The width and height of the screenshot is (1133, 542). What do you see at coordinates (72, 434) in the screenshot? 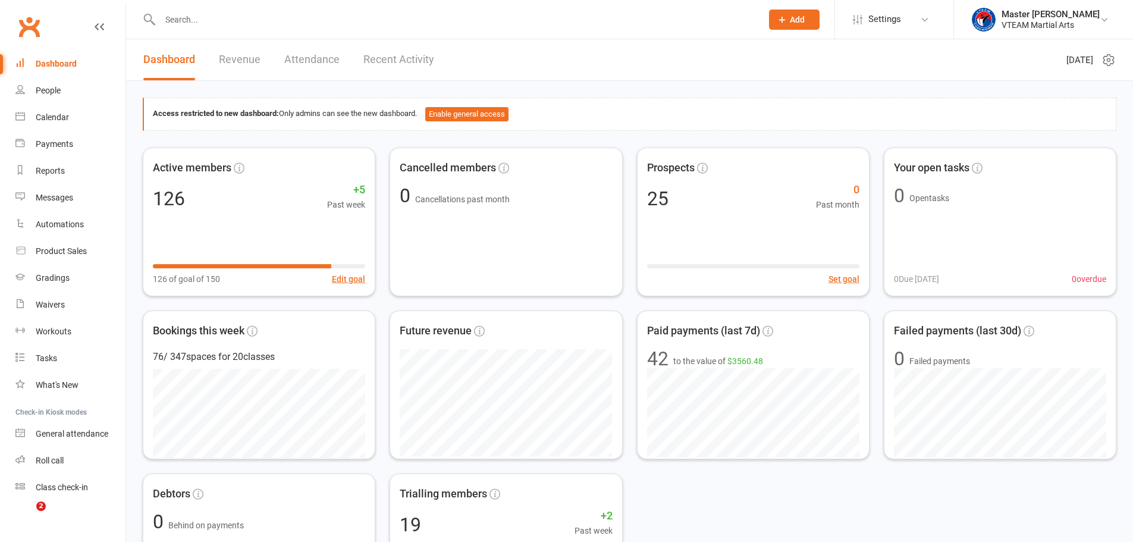
I see `div: General attendance` at bounding box center [72, 434].